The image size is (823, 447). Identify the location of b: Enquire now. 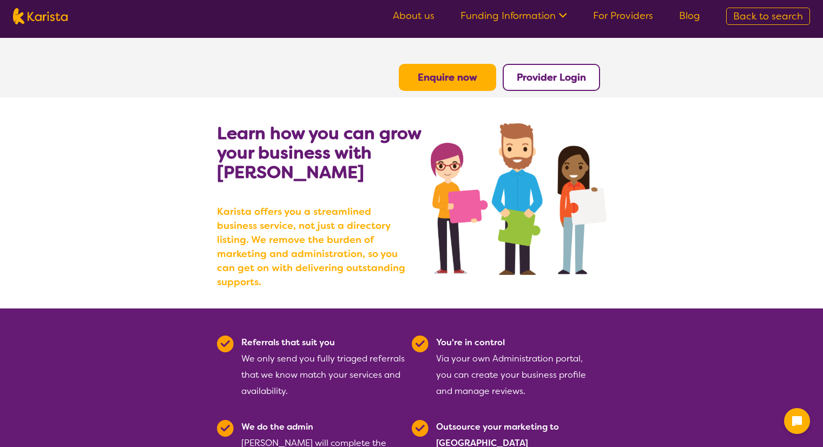
(448, 77).